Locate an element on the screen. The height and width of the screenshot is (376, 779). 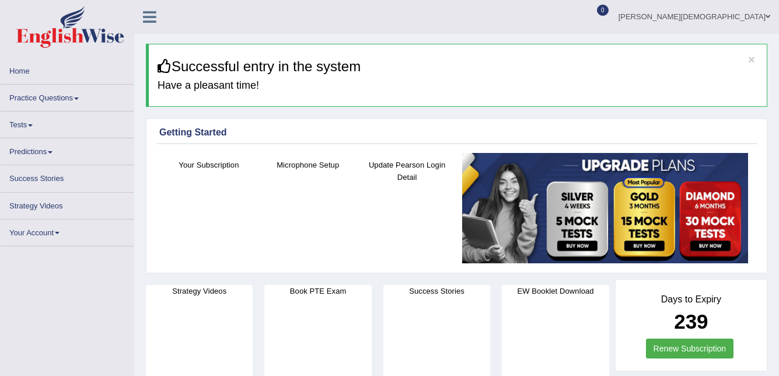
a: Predictions is located at coordinates (67, 149).